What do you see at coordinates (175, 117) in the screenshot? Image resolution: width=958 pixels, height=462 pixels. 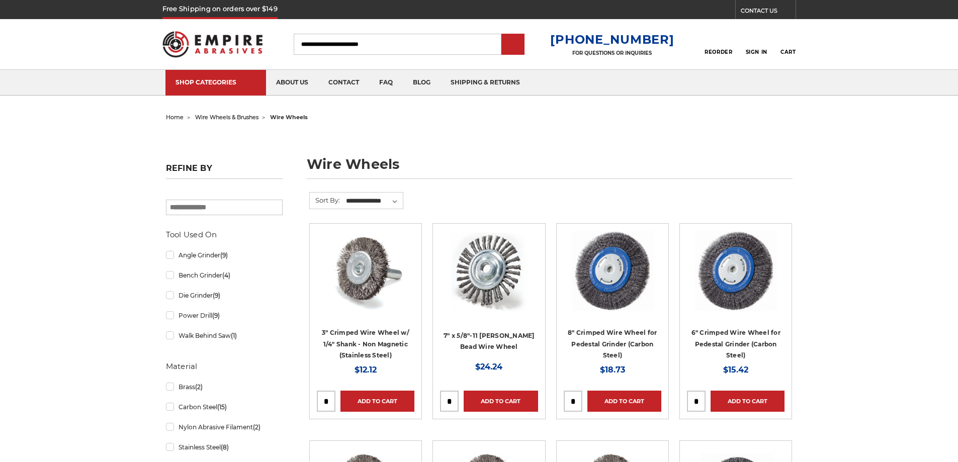 I see `a: home` at bounding box center [175, 117].